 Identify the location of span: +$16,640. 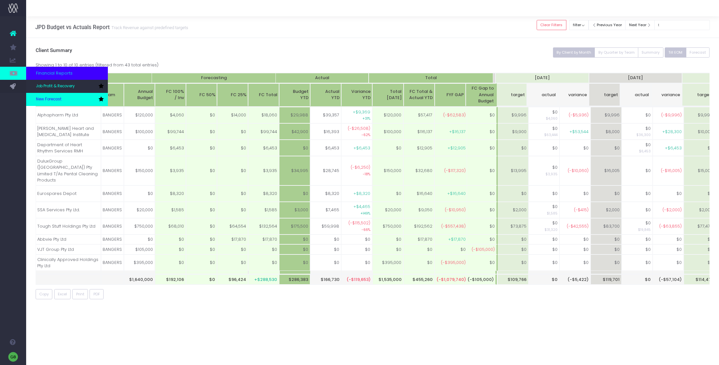
(456, 193).